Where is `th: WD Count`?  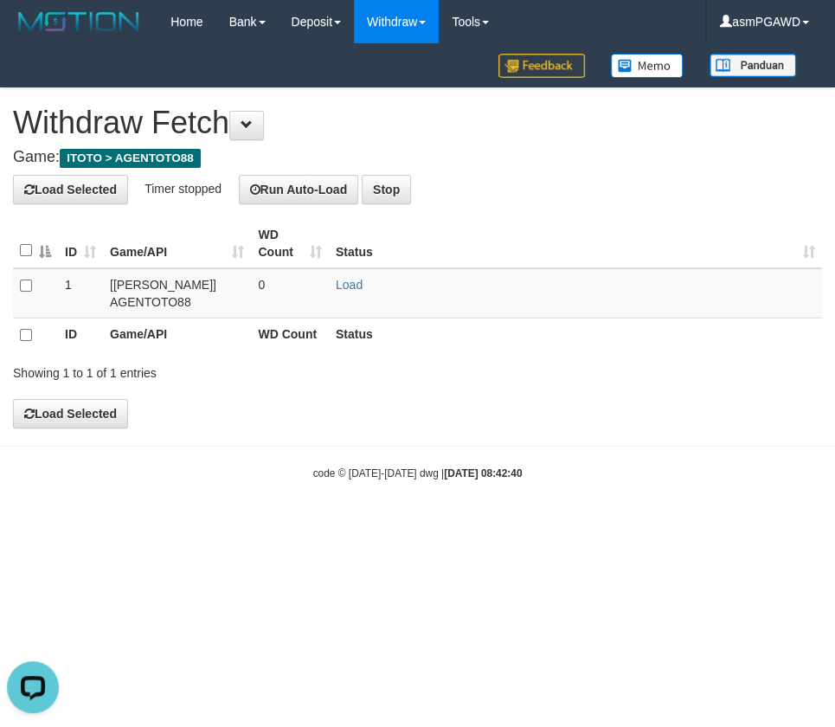
th: WD Count is located at coordinates (290, 335).